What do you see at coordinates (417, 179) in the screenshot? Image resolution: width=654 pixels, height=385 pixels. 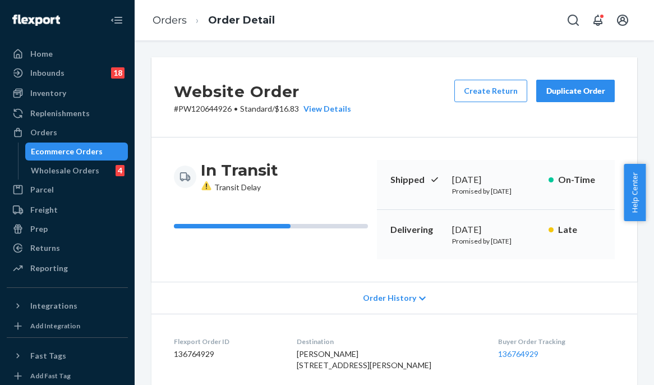 I see `p: Shipped` at bounding box center [417, 179].